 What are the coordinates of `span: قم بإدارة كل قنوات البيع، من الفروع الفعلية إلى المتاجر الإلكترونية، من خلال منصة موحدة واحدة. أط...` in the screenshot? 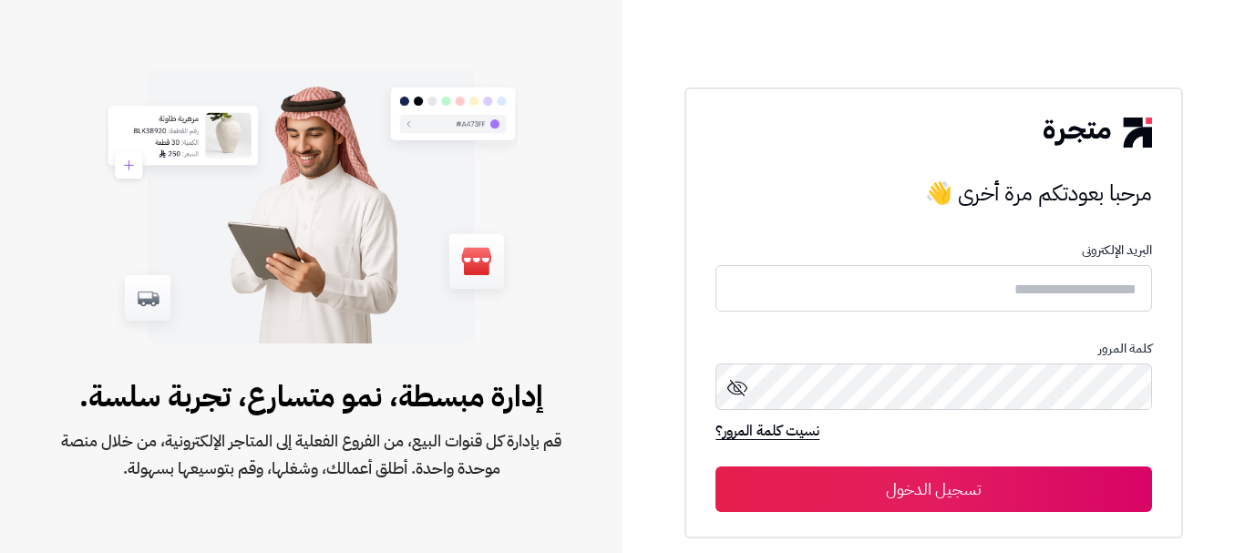 It's located at (311, 455).